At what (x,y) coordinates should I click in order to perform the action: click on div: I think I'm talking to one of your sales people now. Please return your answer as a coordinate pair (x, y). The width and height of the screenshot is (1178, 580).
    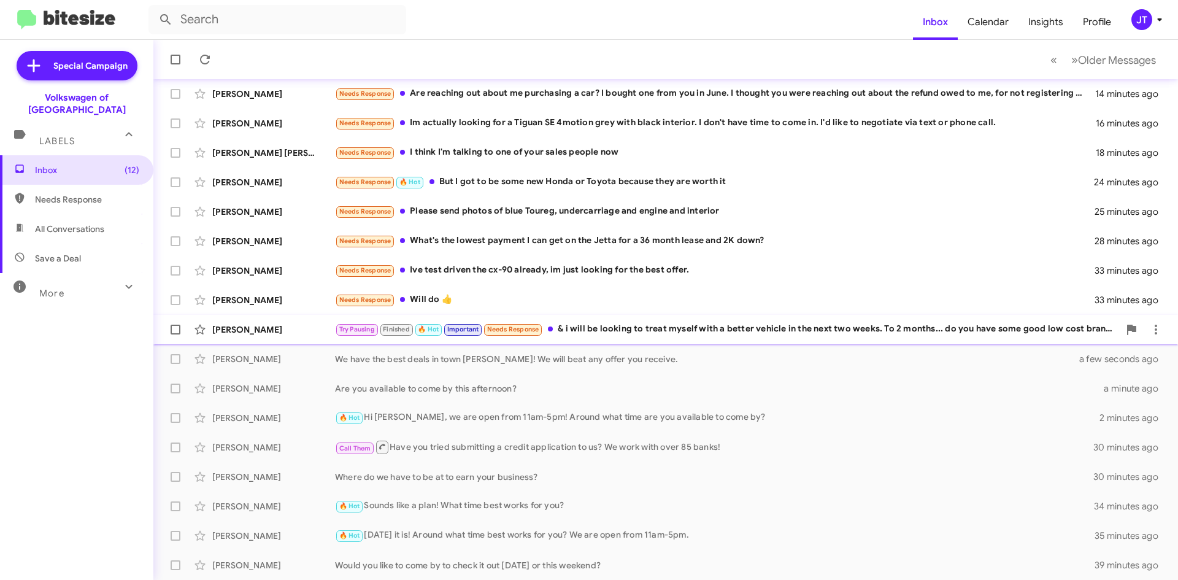
    Looking at the image, I should click on (716, 152).